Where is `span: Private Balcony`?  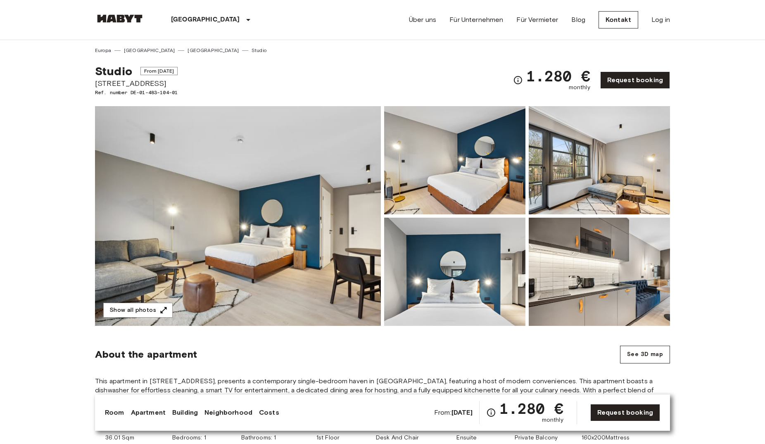
span: Private Balcony is located at coordinates (536, 438).